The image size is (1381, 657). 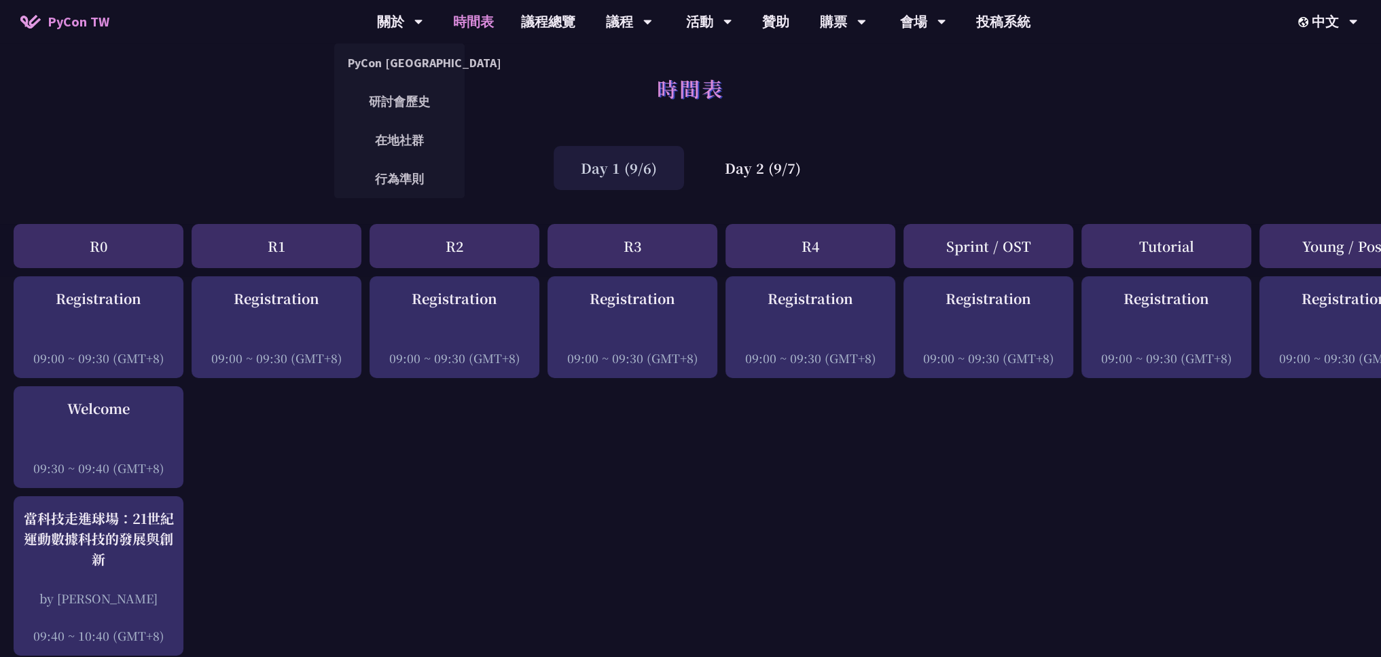 I want to click on a: PyCon TW, so click(x=65, y=22).